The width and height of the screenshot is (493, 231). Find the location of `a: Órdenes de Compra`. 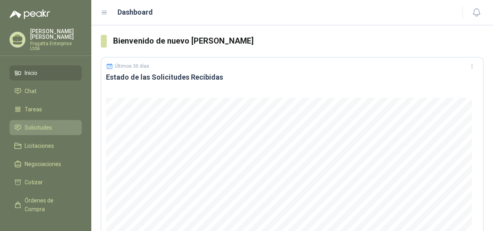

a: Órdenes de Compra is located at coordinates (46, 205).